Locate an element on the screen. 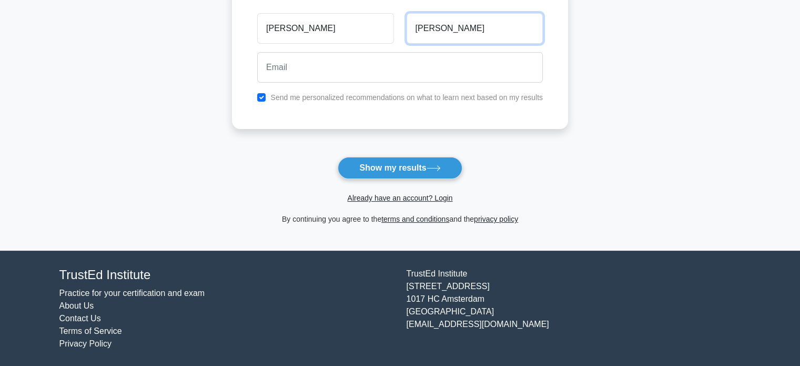 This screenshot has height=366, width=800. a: terms and conditions is located at coordinates (415, 219).